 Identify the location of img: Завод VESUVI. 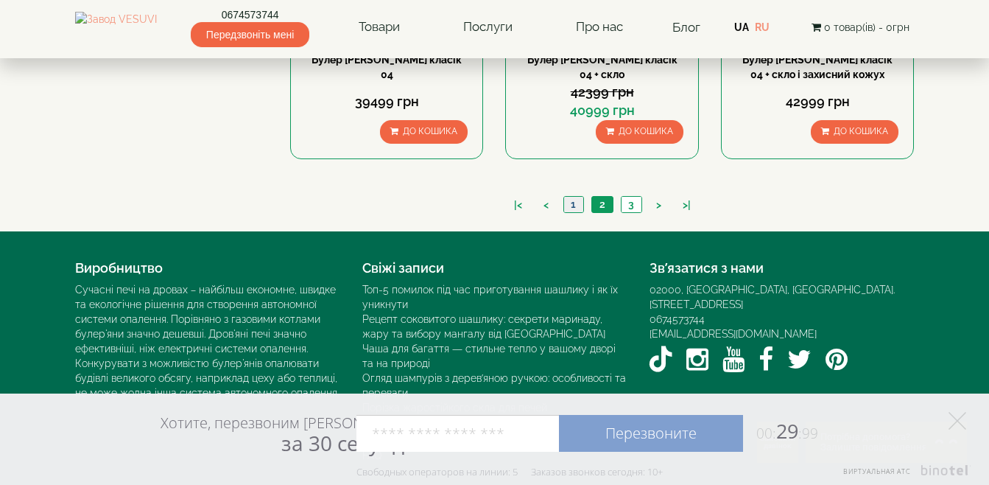
(116, 27).